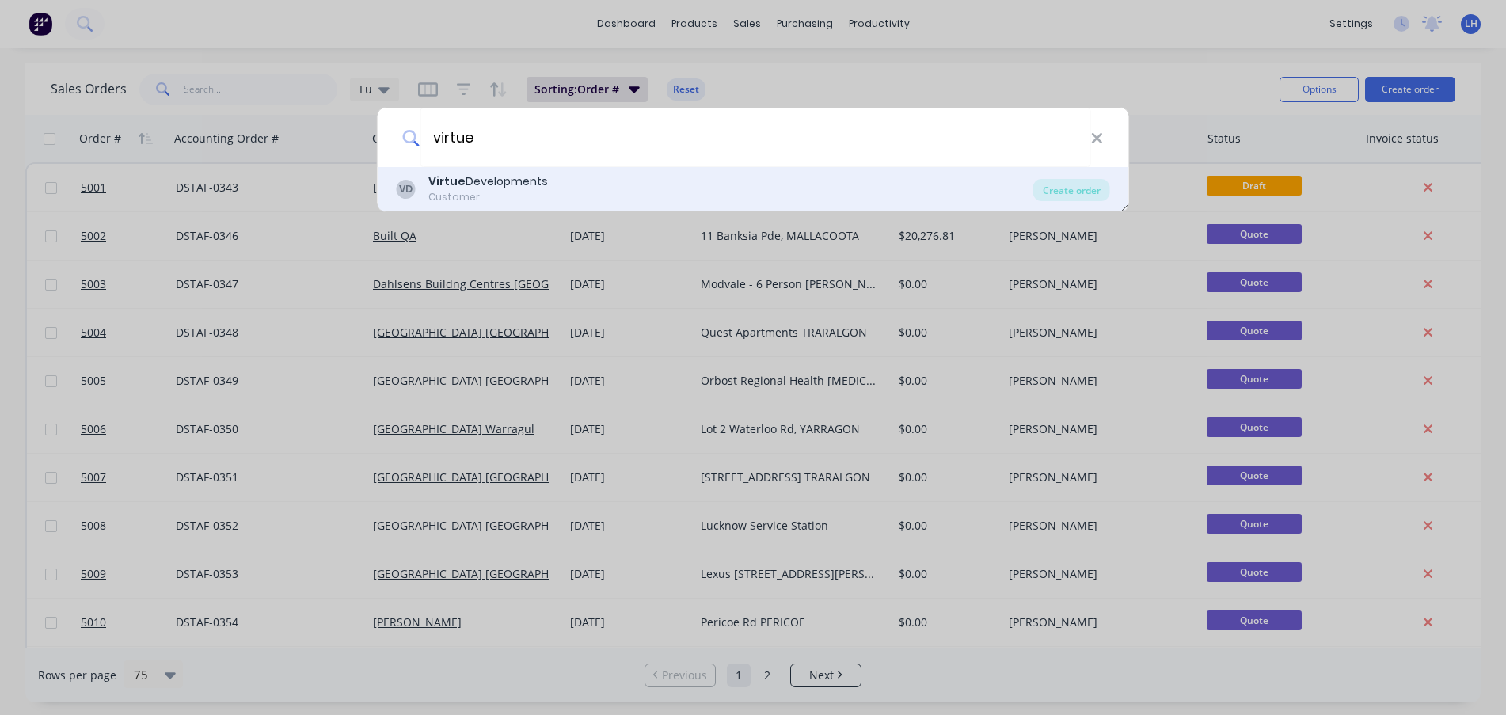 The height and width of the screenshot is (715, 1506). Describe the element at coordinates (447, 181) in the screenshot. I see `b: Virtue` at that location.